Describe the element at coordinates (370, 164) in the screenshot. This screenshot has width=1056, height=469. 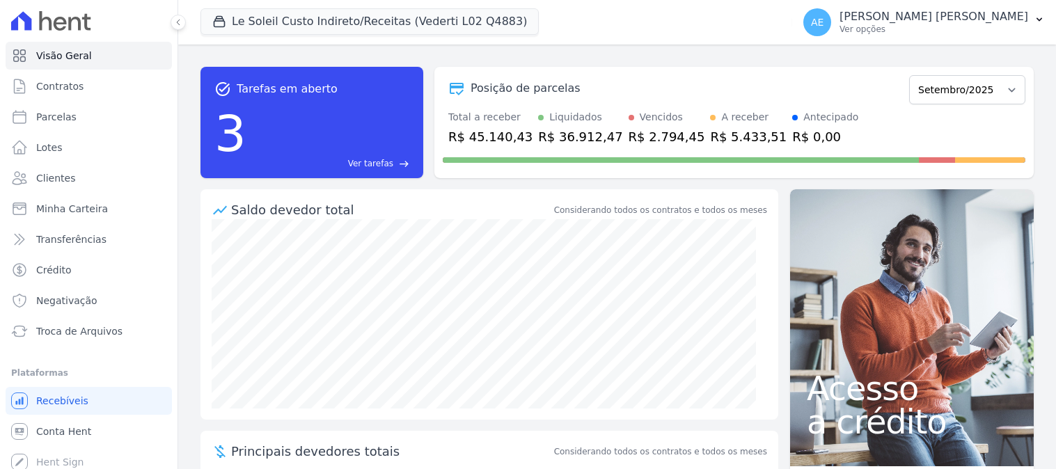
I see `span: Ver tarefas` at that location.